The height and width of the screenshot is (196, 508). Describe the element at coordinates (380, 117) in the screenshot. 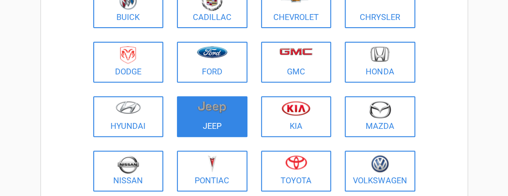

I see `a: Mazda` at that location.